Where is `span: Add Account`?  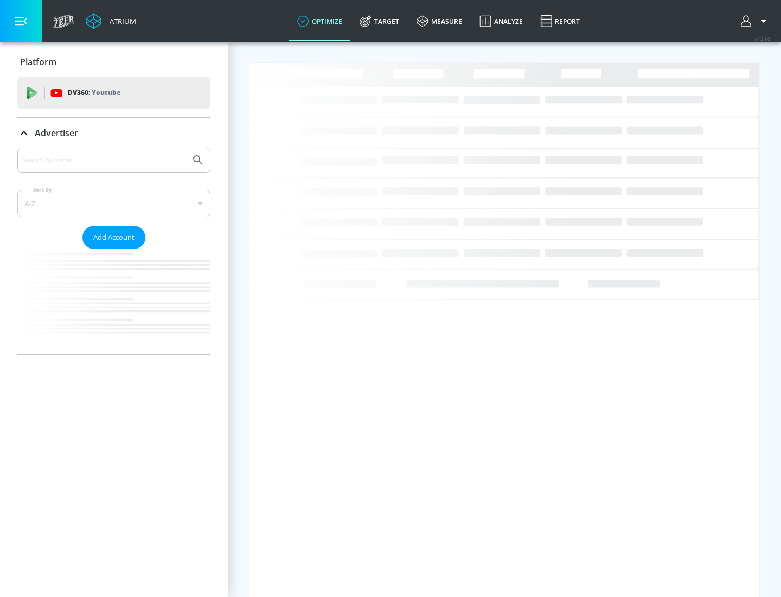 span: Add Account is located at coordinates (114, 237).